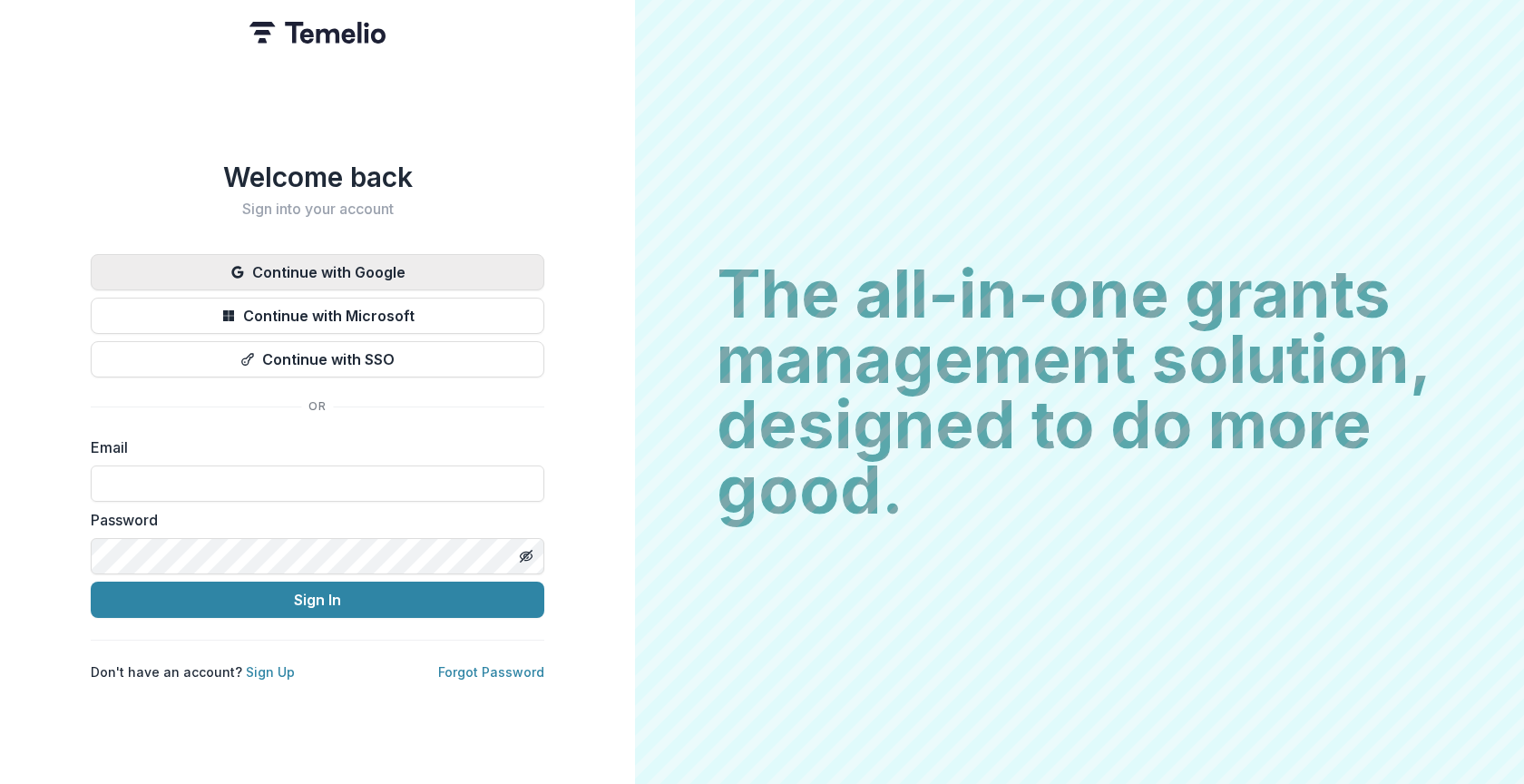 Image resolution: width=1524 pixels, height=784 pixels. I want to click on p: Don't have an account?, so click(192, 671).